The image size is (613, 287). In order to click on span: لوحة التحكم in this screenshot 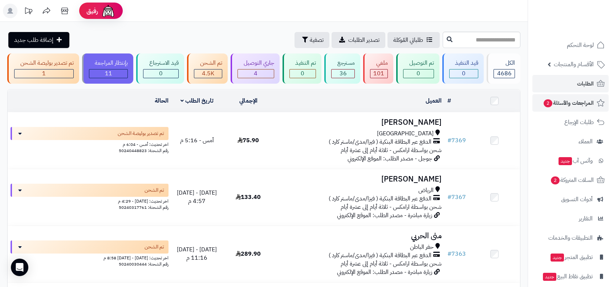, I will do `click(580, 45)`.